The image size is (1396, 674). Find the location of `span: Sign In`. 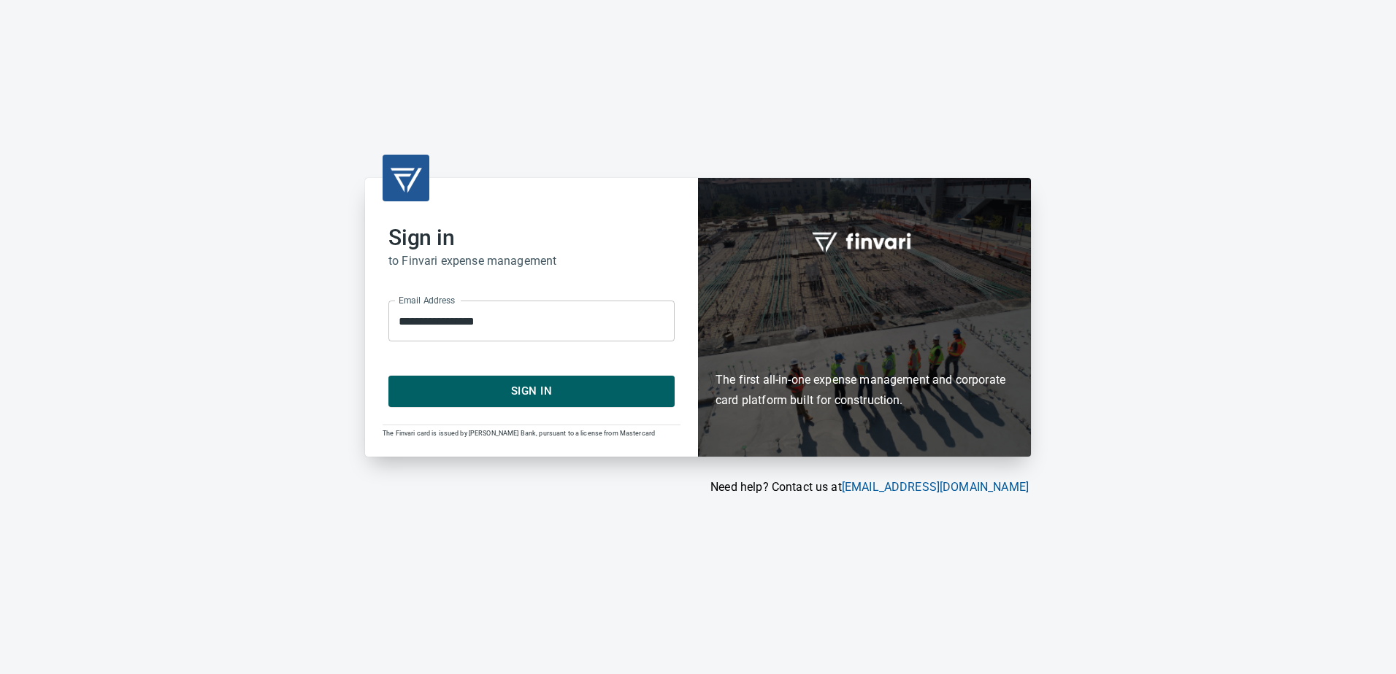

span: Sign In is located at coordinates (531, 391).